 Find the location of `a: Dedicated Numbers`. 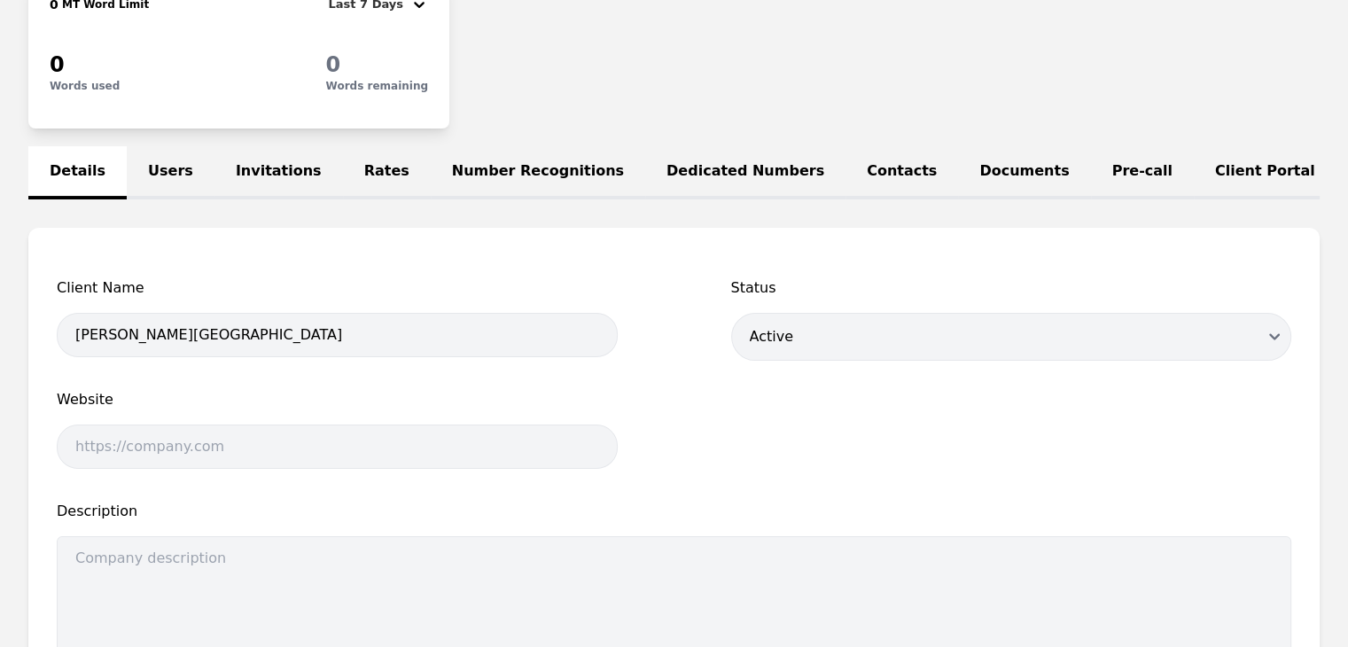

a: Dedicated Numbers is located at coordinates (745, 173).